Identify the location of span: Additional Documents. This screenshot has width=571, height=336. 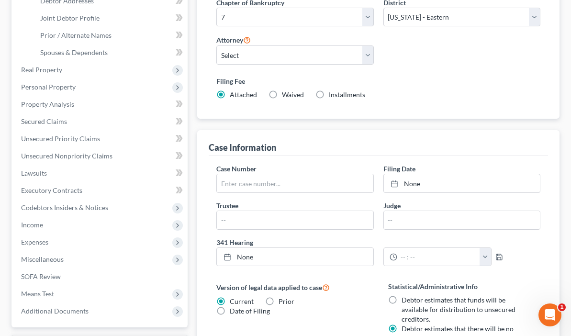
(55, 311).